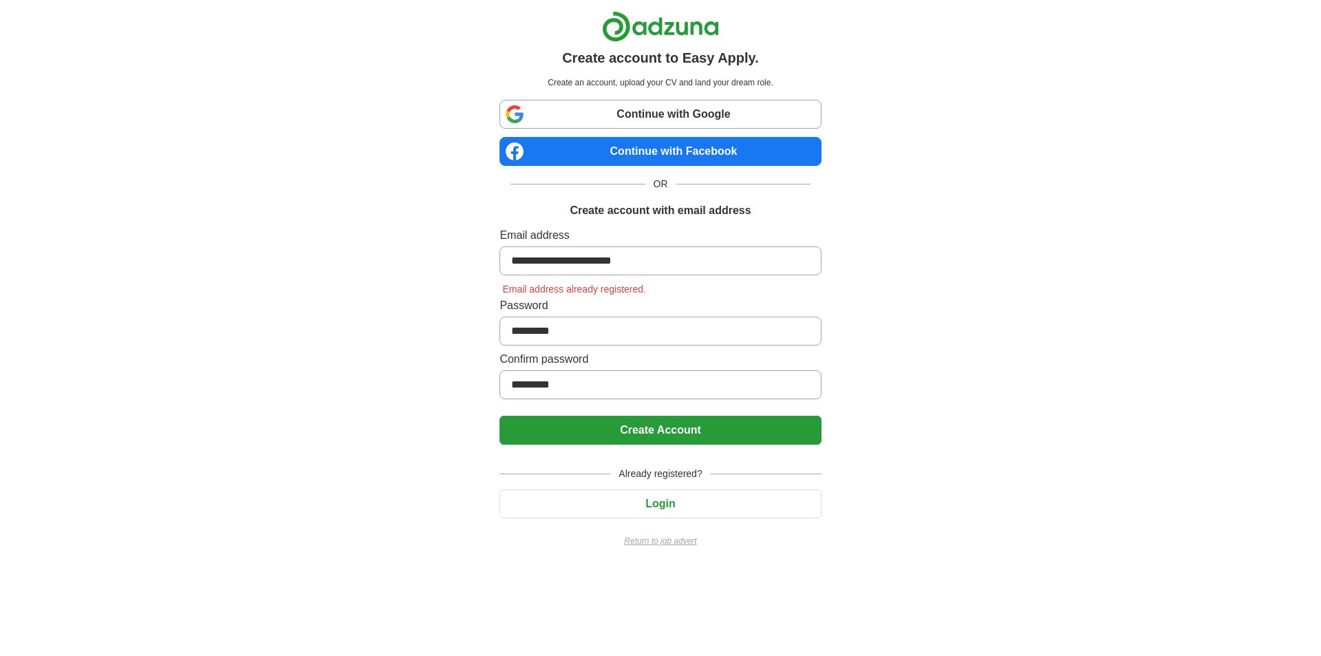 This screenshot has width=1321, height=656. I want to click on label: Password, so click(660, 305).